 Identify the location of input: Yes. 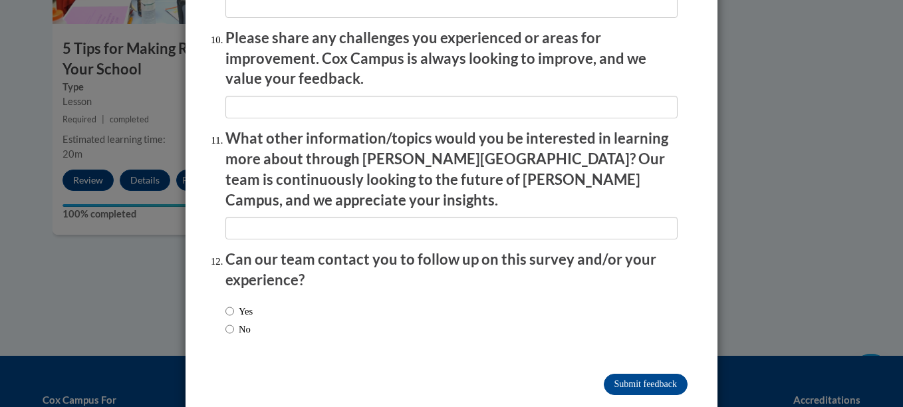
(229, 311).